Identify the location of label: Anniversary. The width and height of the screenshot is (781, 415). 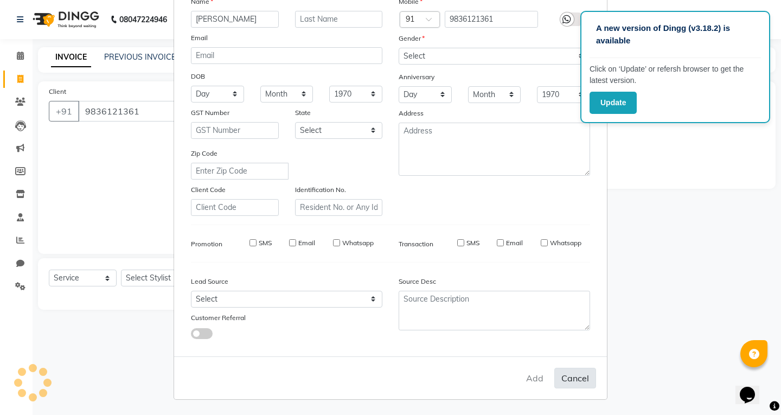
(417, 77).